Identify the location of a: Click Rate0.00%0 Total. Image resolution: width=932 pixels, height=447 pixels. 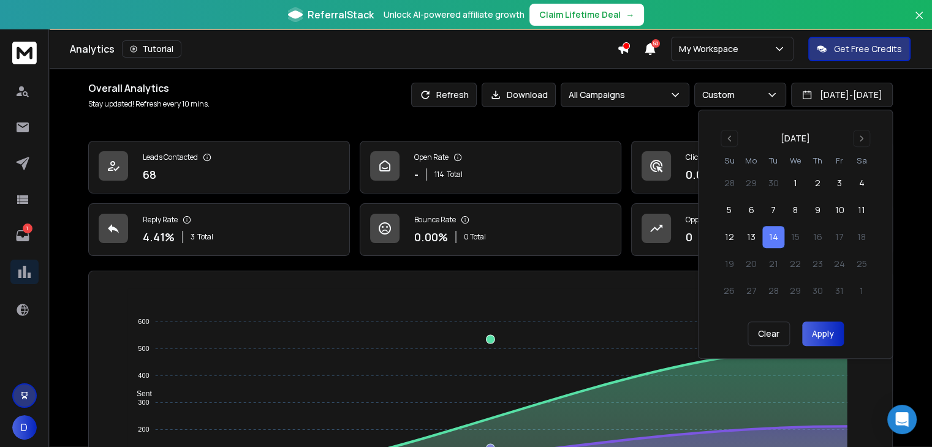
(761, 167).